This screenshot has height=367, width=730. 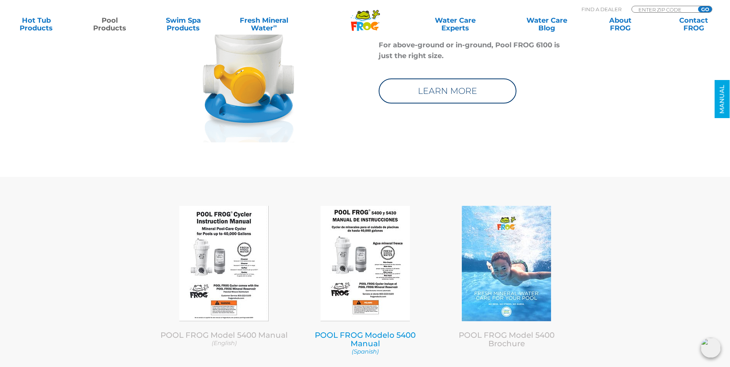 I want to click on a: Hot TubProducts, so click(x=36, y=24).